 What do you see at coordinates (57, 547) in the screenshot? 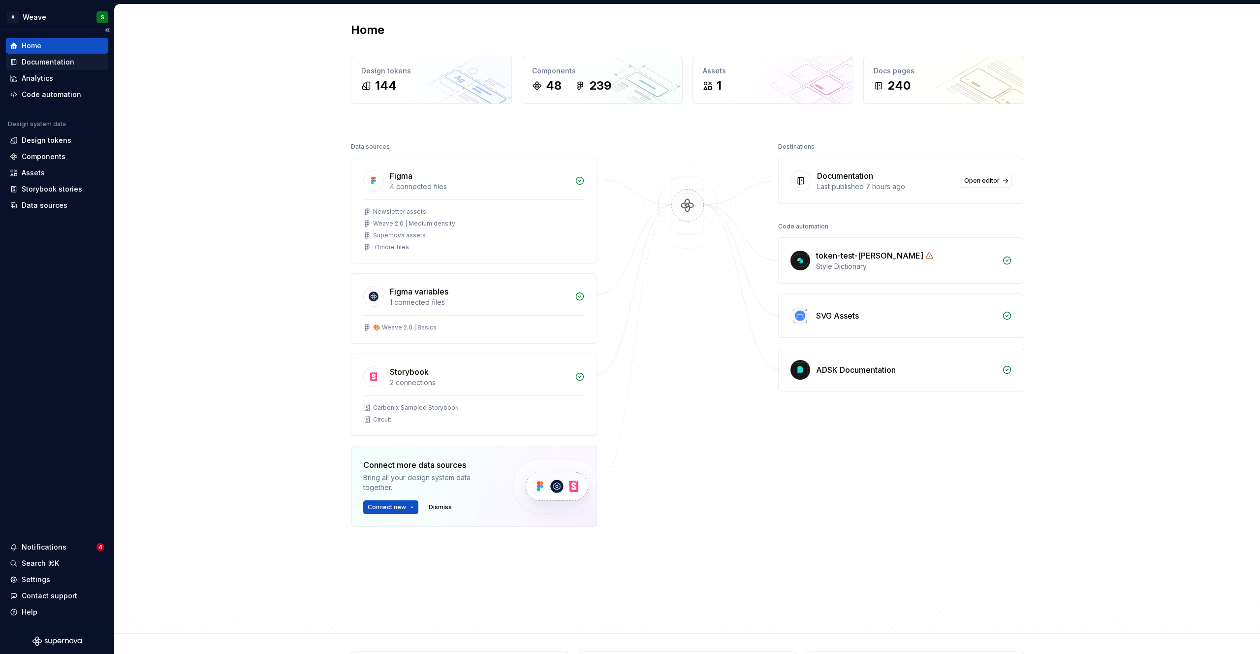
I see `button: Notifications4` at bounding box center [57, 547].